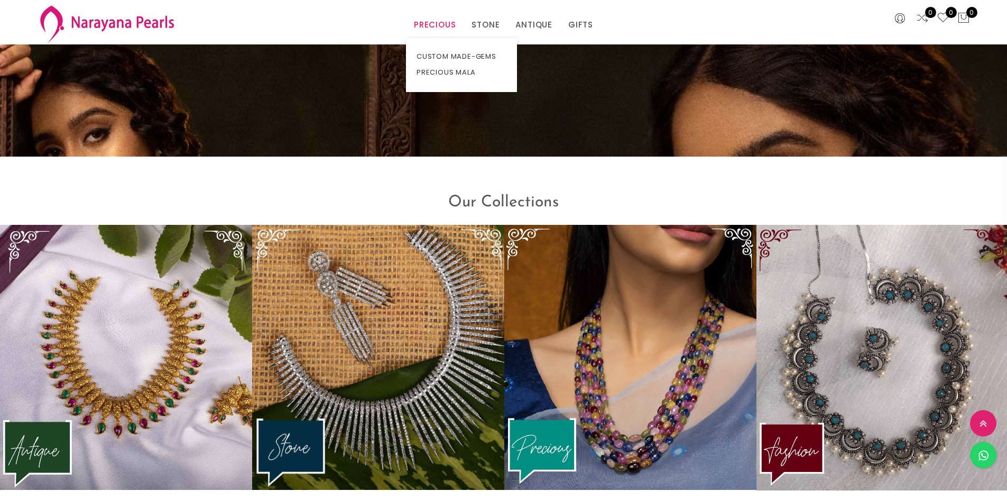 The height and width of the screenshot is (500, 1007). Describe the element at coordinates (581, 25) in the screenshot. I see `a: GIFTS` at that location.